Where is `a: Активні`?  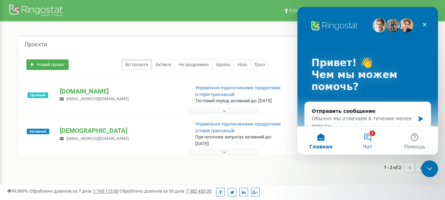 a: Активні is located at coordinates (163, 65).